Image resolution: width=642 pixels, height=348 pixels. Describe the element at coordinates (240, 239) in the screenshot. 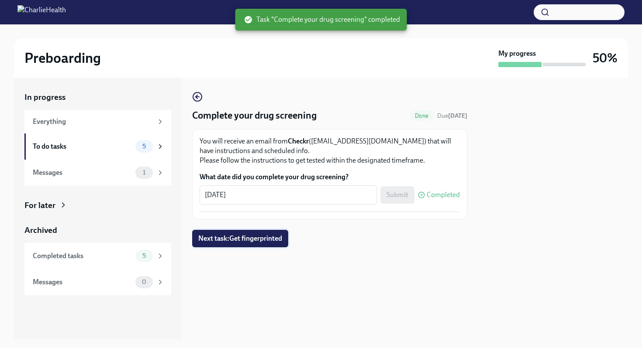

I see `span: Next task : Get fingerprinted` at that location.